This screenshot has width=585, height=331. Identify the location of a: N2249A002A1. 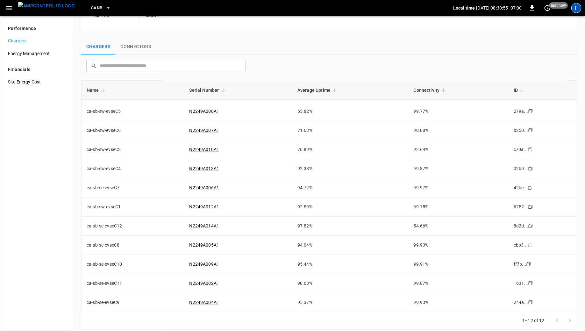
(205, 283).